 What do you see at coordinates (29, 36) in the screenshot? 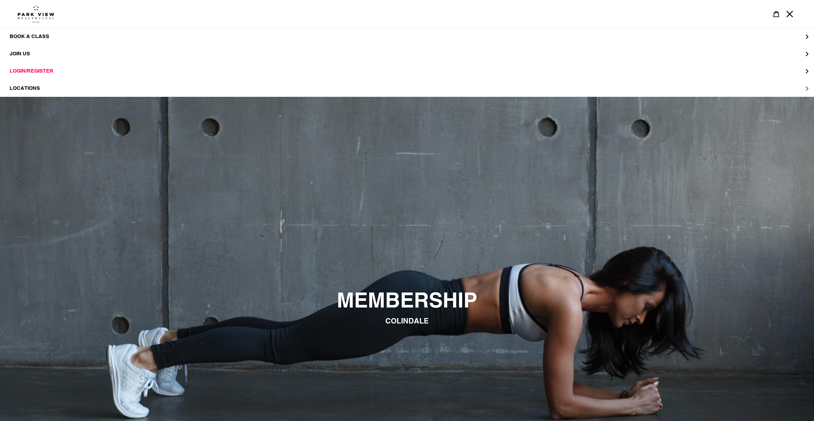
I see `span: BOOK A CLASS` at bounding box center [29, 36].